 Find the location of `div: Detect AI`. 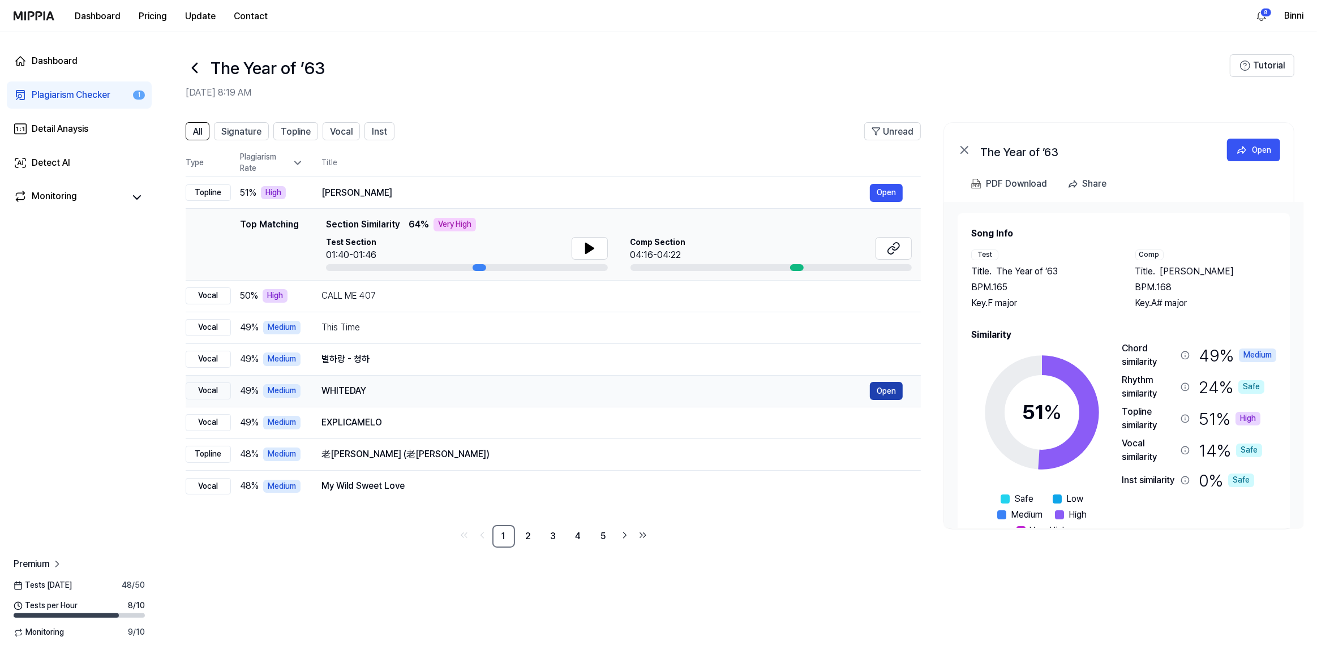

div: Detect AI is located at coordinates (51, 163).